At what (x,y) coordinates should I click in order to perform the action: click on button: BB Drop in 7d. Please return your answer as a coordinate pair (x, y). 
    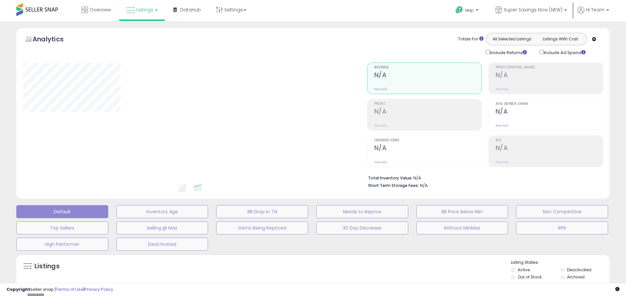
    Looking at the image, I should click on (262, 212).